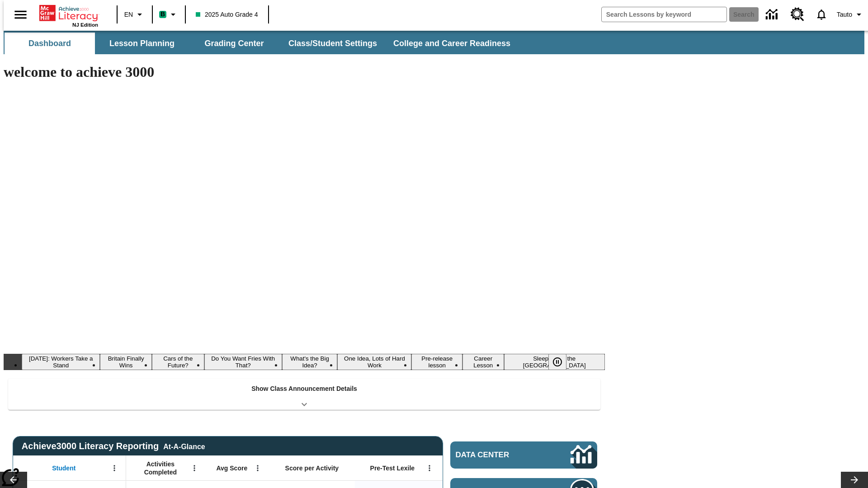  Describe the element at coordinates (128, 14) in the screenshot. I see `span: EN` at that location.